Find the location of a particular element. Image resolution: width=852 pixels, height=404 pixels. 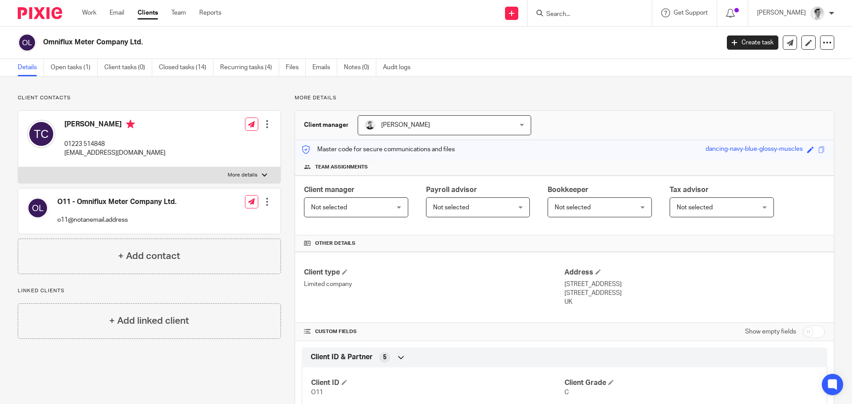

span: Client manager is located at coordinates (329, 190).